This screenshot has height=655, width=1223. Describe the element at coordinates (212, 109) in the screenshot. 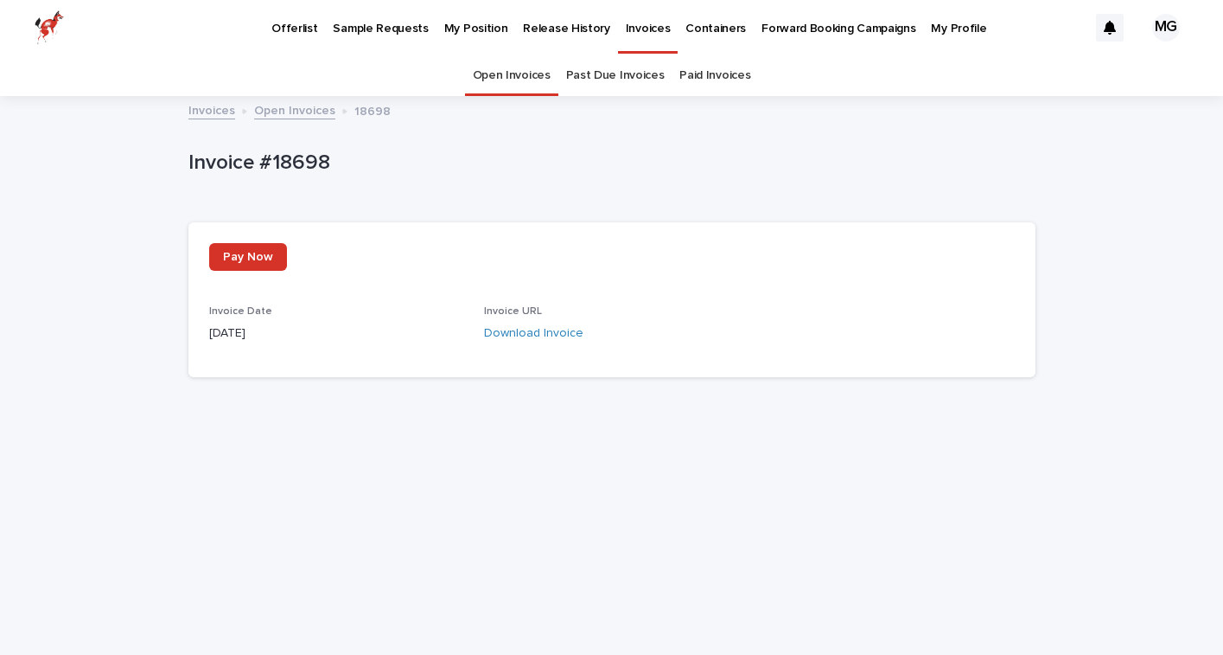

I see `a: Invoices` at that location.